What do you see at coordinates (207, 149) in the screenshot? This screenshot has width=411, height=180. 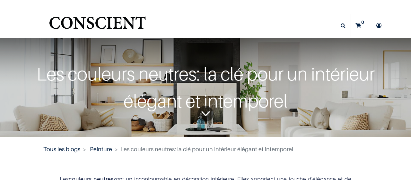 I see `span: Les couleurs neutres: la clé pour un intérieur élégant et intemporel` at bounding box center [207, 149].